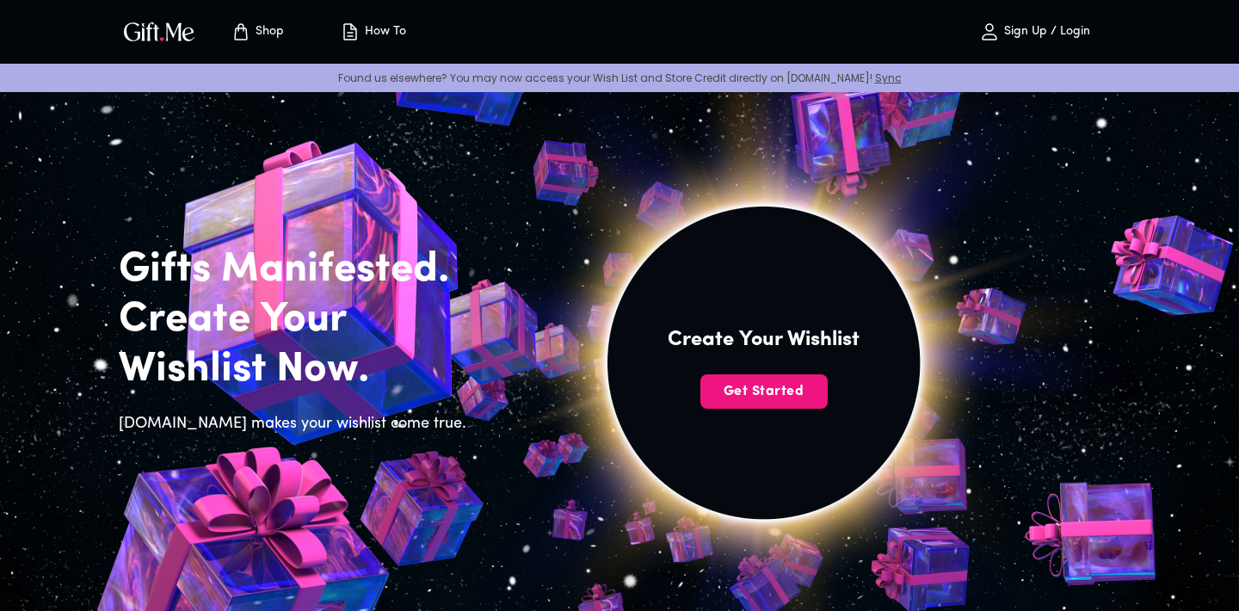 The height and width of the screenshot is (611, 1239). Describe the element at coordinates (1035, 32) in the screenshot. I see `button: Sign Up / Login` at that location.